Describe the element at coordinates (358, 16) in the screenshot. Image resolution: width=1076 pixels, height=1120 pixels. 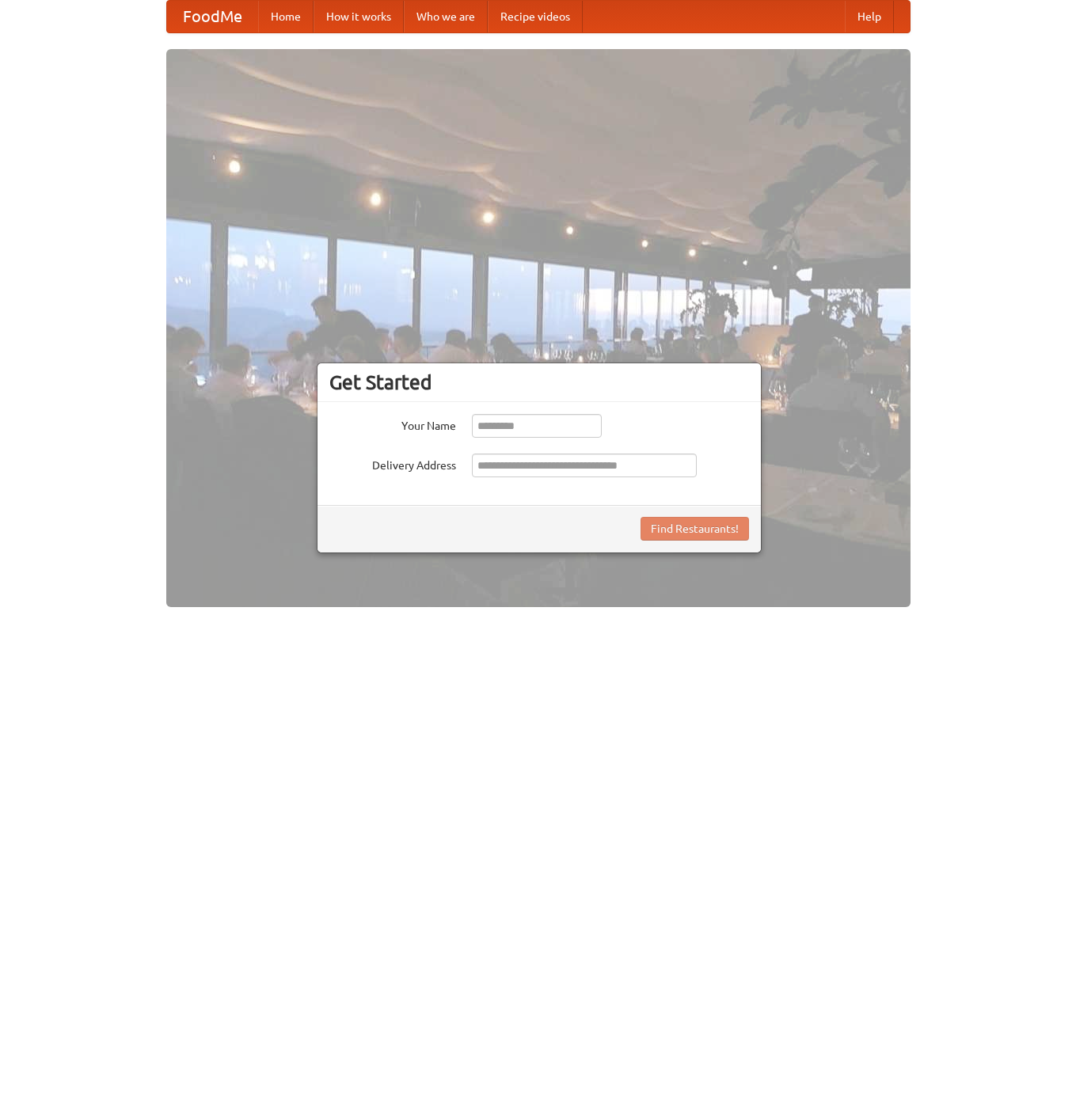
I see `a: How it works` at that location.